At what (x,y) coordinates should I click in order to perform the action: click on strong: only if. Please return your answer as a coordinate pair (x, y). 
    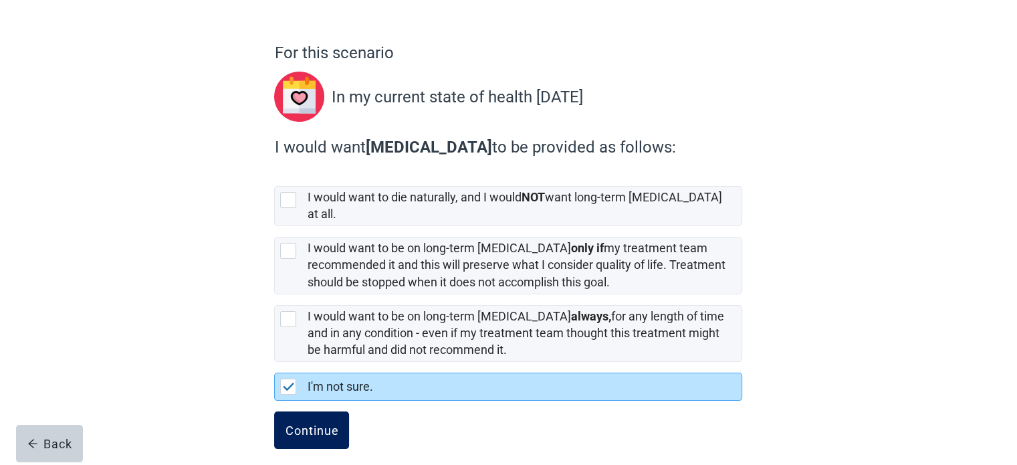
    Looking at the image, I should click on (586, 247).